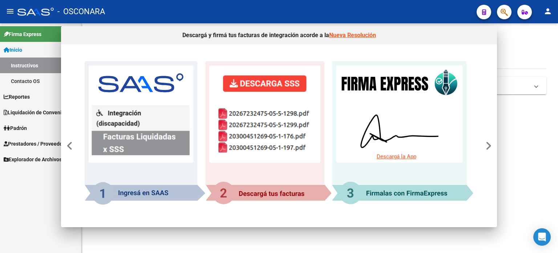  I want to click on span: Liquidación de Convenios, so click(35, 112).